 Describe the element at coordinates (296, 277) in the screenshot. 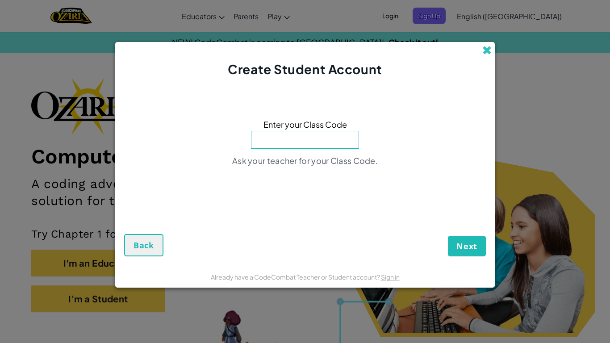

I see `span: Already have a CodeCombat Teacher or Student account?` at that location.